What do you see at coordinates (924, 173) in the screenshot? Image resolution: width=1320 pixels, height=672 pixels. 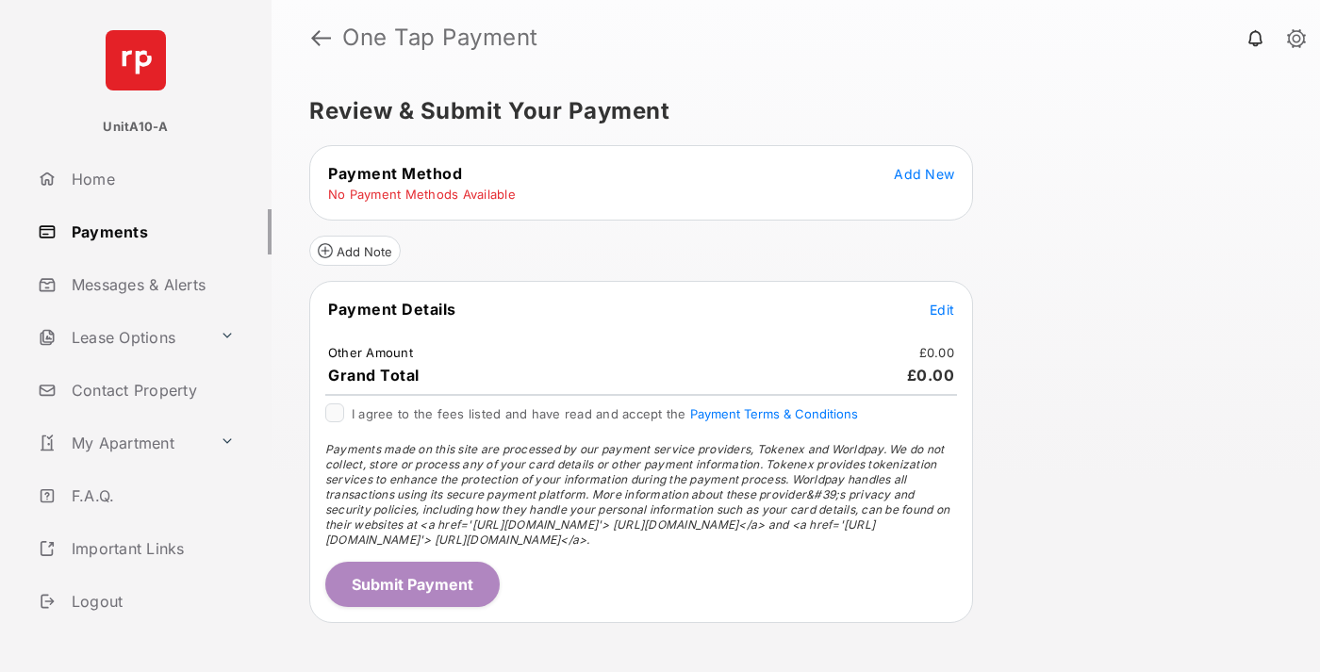 I see `span: Add New` at bounding box center [924, 173].